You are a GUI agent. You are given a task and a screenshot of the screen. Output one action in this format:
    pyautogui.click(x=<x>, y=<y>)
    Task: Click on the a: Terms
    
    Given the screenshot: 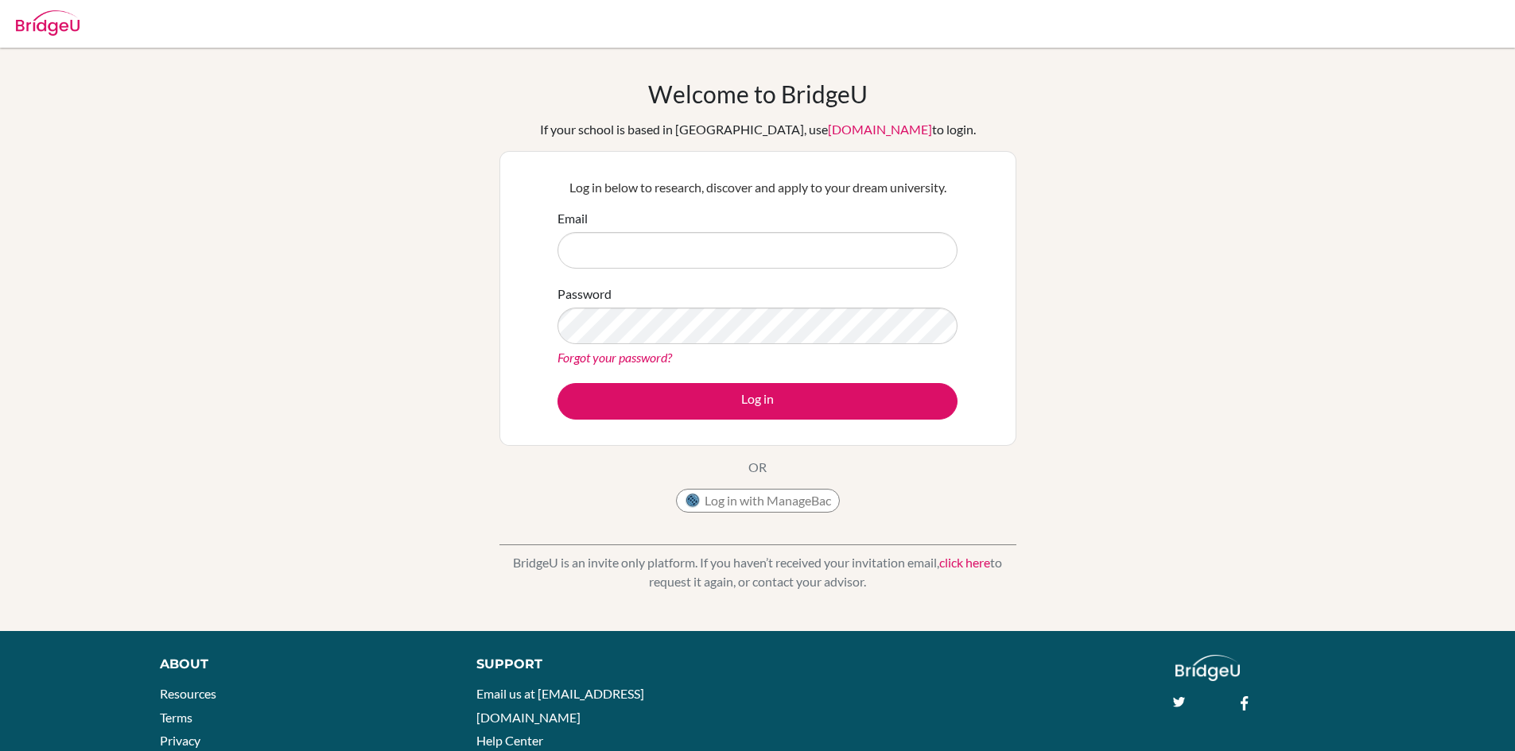 What is the action you would take?
    pyautogui.click(x=176, y=717)
    